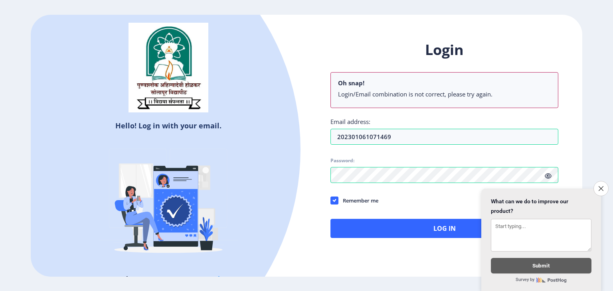  Describe the element at coordinates (168, 68) in the screenshot. I see `img: sulogo.png` at that location.